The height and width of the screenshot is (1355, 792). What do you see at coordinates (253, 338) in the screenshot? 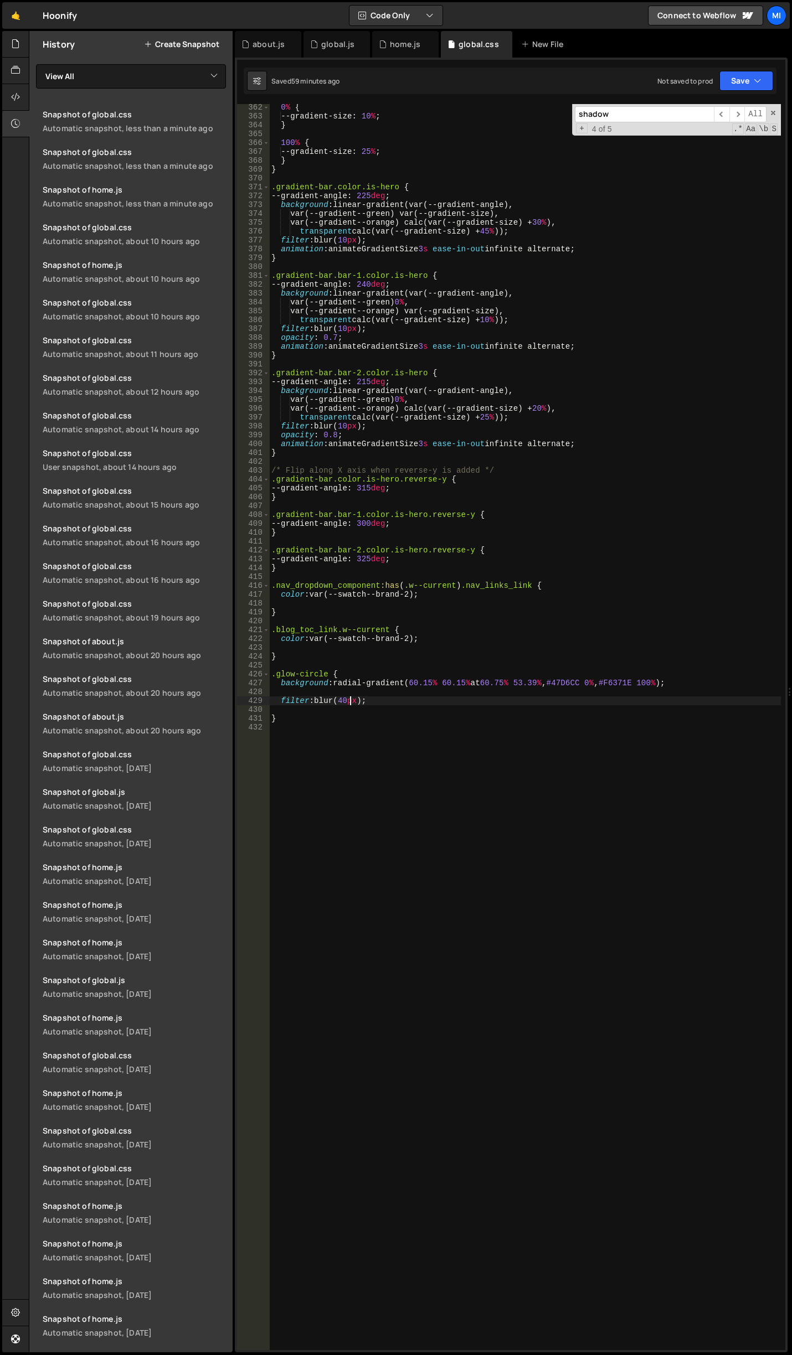
I see `div: 388` at bounding box center [253, 338].